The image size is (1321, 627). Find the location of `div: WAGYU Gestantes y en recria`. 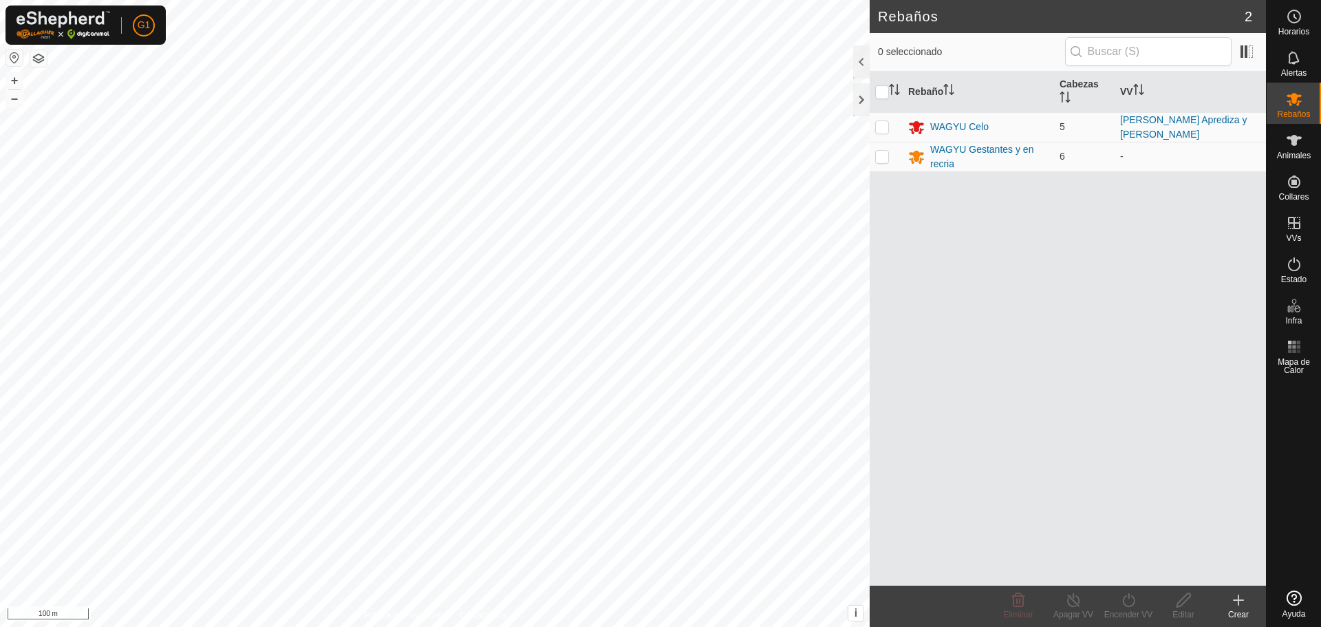

div: WAGYU Gestantes y en recria is located at coordinates (989, 157).